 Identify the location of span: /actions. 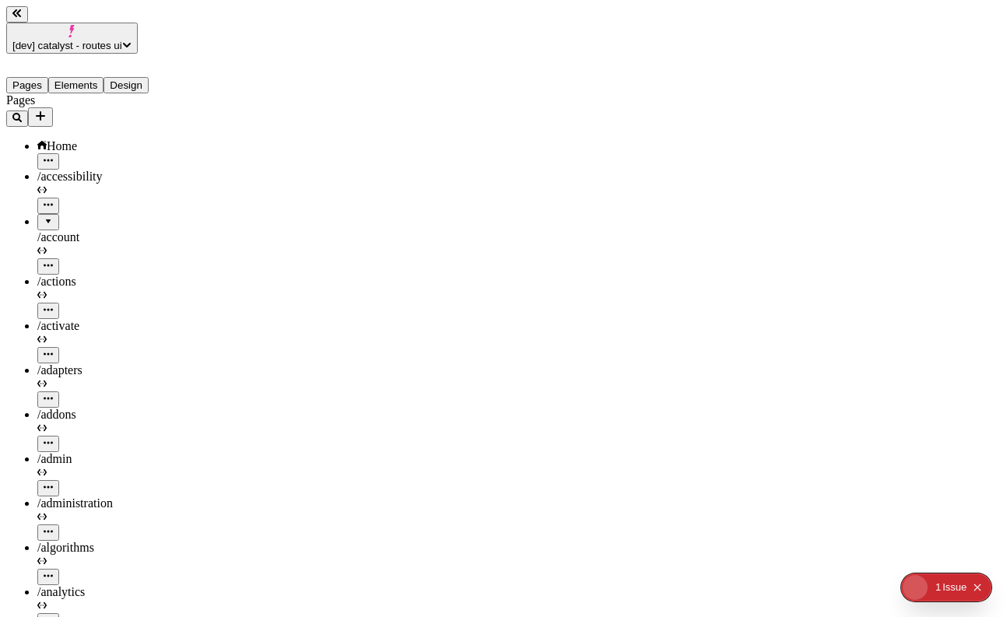
(57, 281).